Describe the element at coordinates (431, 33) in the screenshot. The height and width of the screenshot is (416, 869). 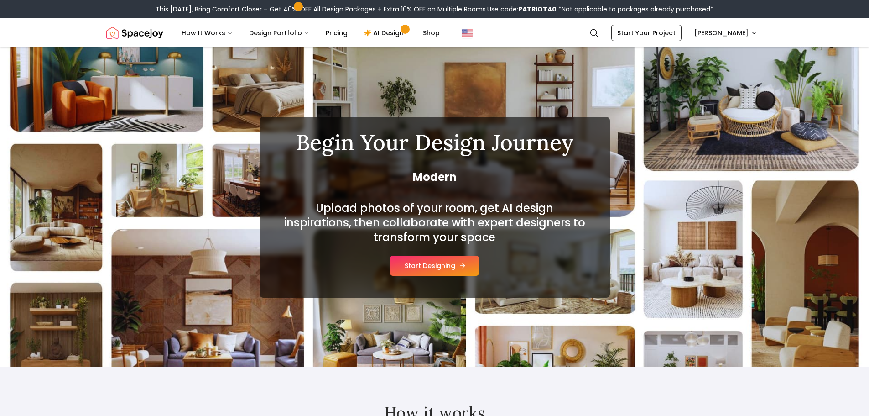
I see `a: Shop` at that location.